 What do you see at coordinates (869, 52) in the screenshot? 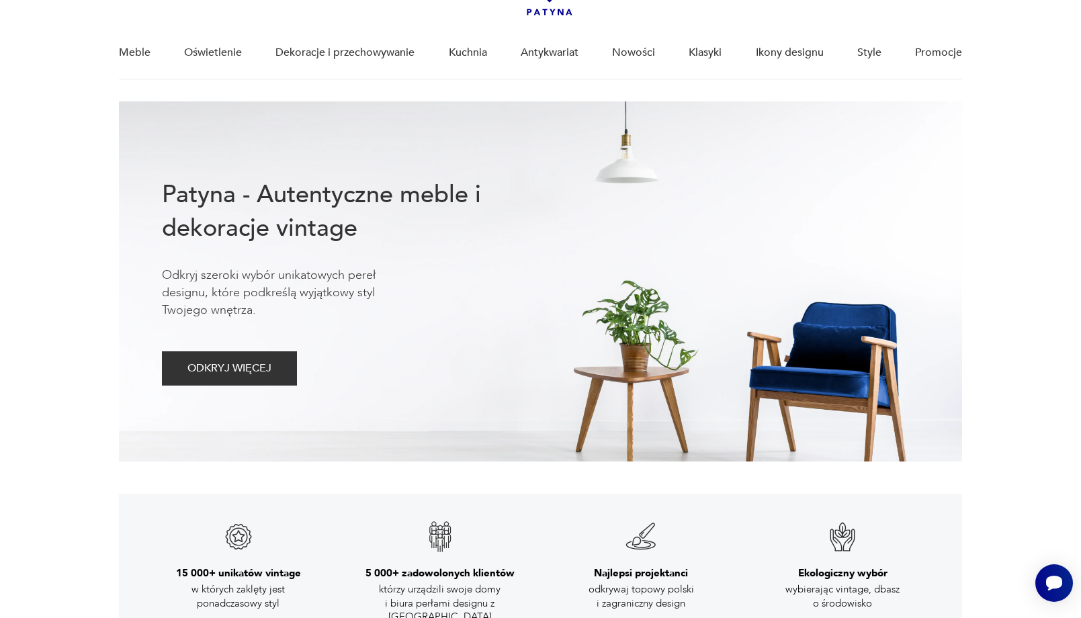
I see `a: Style` at bounding box center [869, 52].